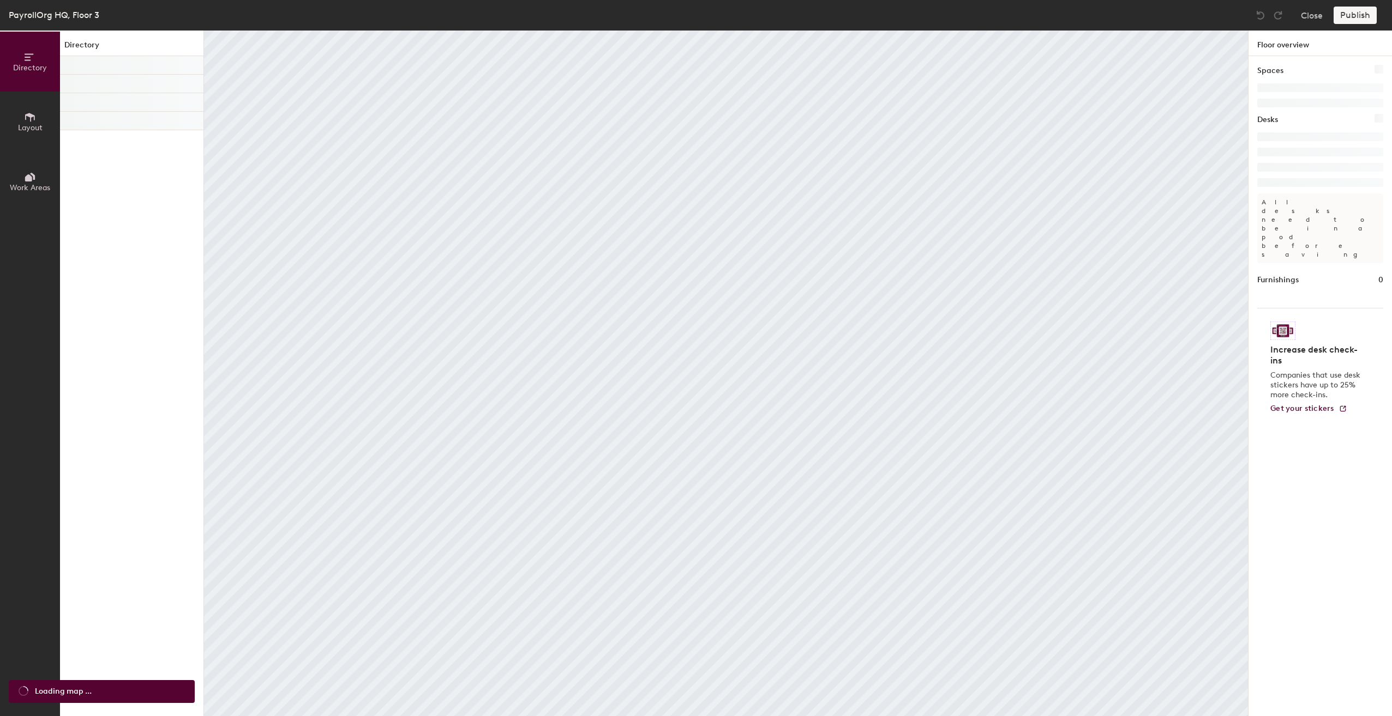 The height and width of the screenshot is (716, 1392). What do you see at coordinates (1278, 280) in the screenshot?
I see `h1: Furnishings` at bounding box center [1278, 280].